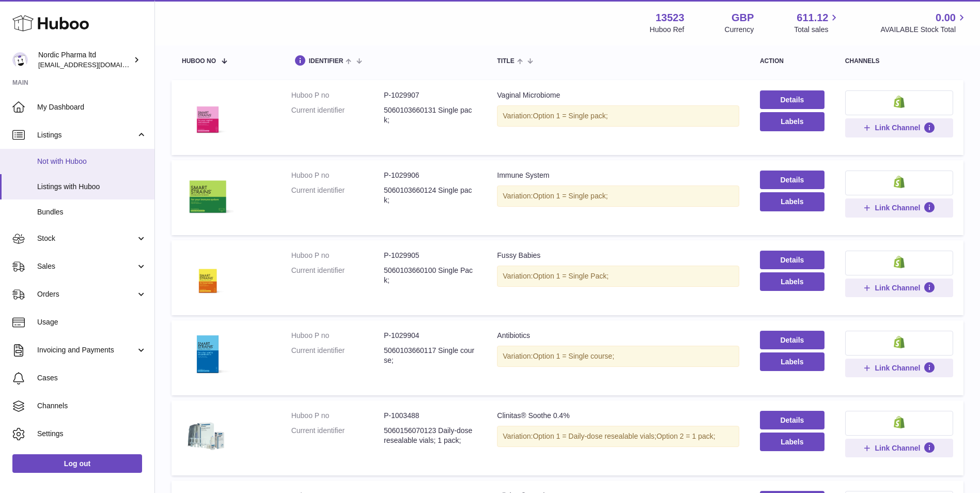 This screenshot has height=493, width=980. Describe the element at coordinates (812, 18) in the screenshot. I see `span: 611.12` at that location.